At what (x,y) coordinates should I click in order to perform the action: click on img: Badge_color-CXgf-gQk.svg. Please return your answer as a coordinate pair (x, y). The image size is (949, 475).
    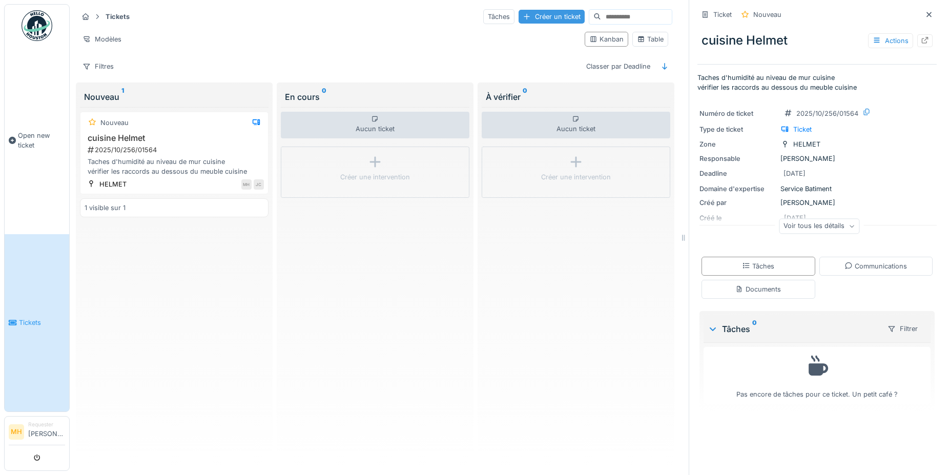
    Looking at the image, I should click on (37, 26).